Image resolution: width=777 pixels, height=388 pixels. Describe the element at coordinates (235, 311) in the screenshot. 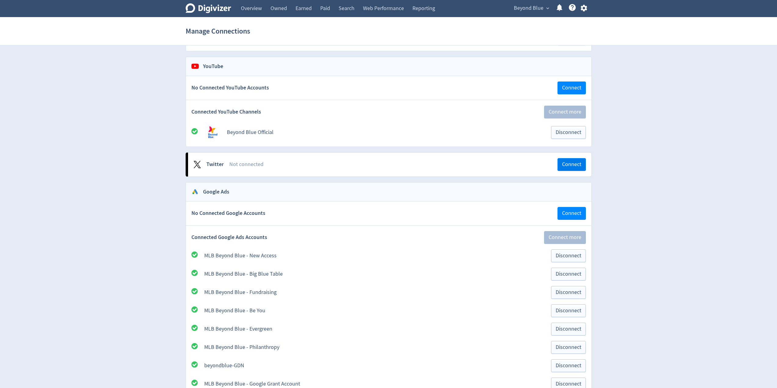

I see `a: MLB Beyond Blue - Be You` at that location.